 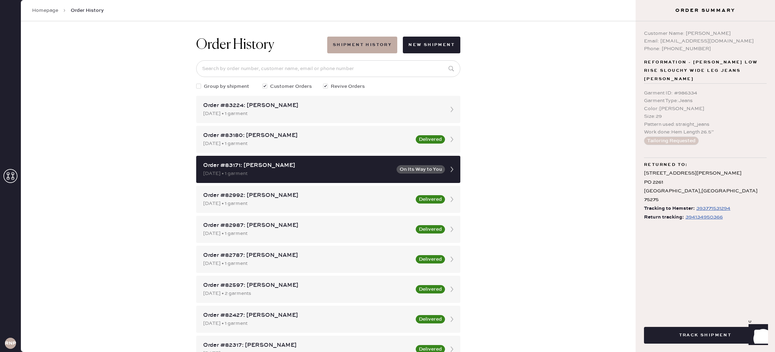 I want to click on div: Size : 29, so click(x=706, y=116).